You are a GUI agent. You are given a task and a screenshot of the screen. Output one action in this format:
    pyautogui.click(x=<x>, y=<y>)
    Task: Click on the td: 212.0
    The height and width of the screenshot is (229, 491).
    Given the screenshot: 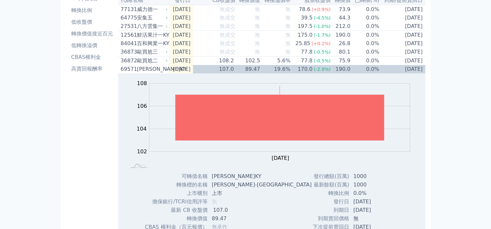 What is the action you would take?
    pyautogui.click(x=341, y=26)
    